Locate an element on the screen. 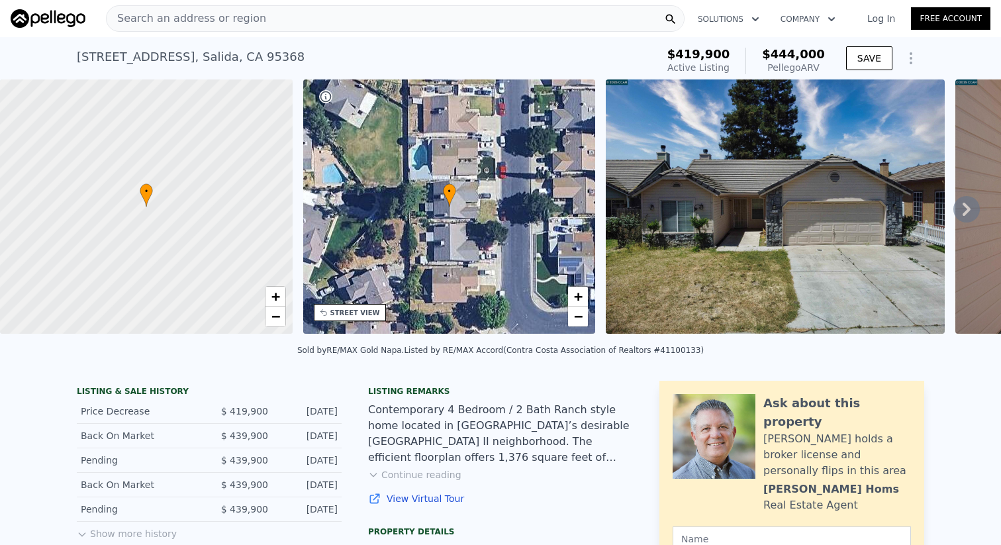 Image resolution: width=1001 pixels, height=545 pixels. a: Free Account is located at coordinates (951, 19).